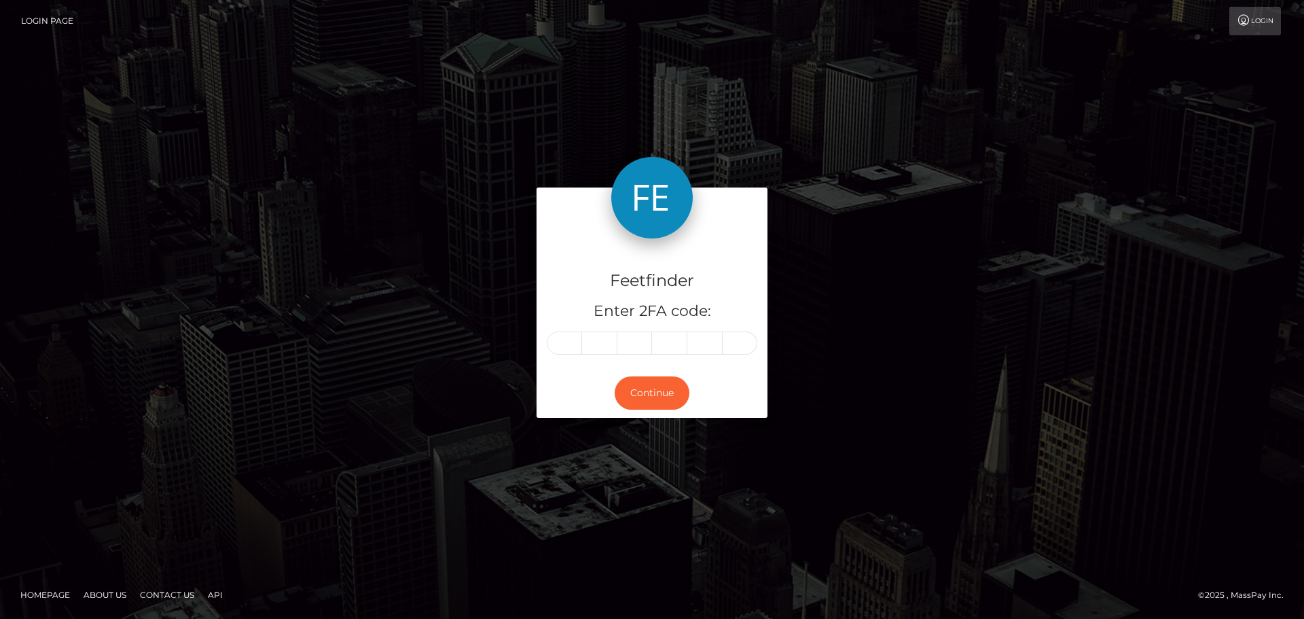 This screenshot has width=1304, height=619. Describe the element at coordinates (652, 311) in the screenshot. I see `h5: Enter 2FA code:` at that location.